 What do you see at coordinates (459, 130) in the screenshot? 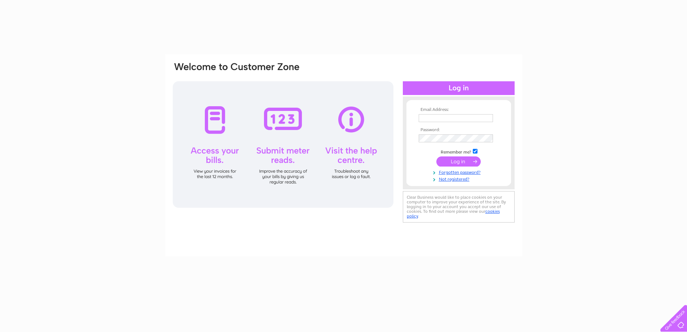
I see `th: Password:` at bounding box center [459, 130].